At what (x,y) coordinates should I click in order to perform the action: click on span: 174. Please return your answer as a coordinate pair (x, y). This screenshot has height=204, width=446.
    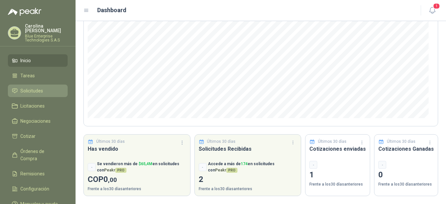
    Looking at the image, I should click on (244, 163).